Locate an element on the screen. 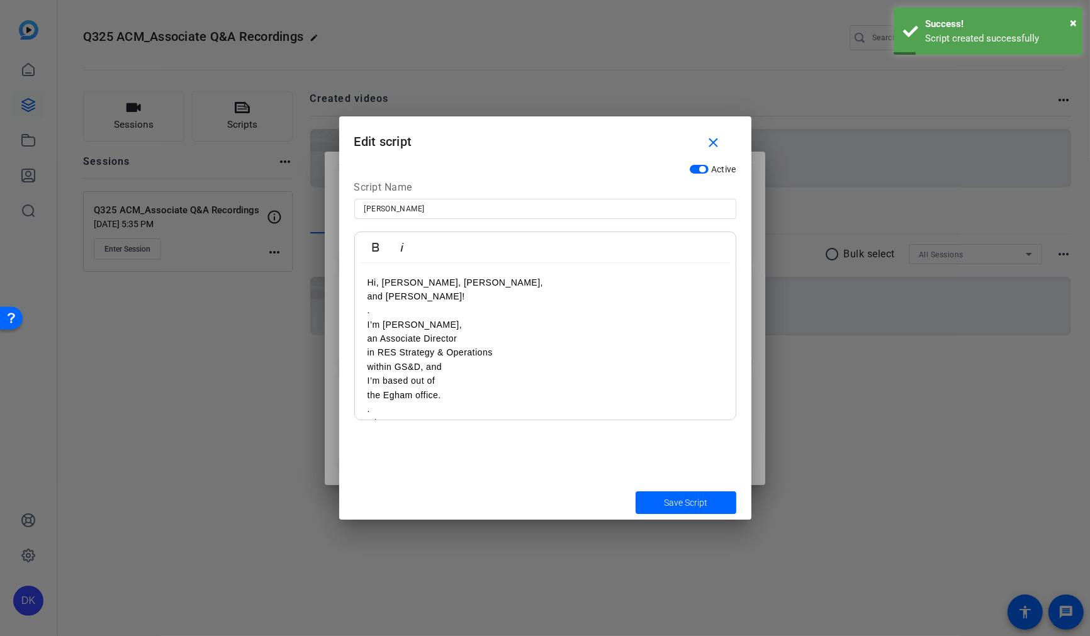  p: Given our current is located at coordinates (545, 423).